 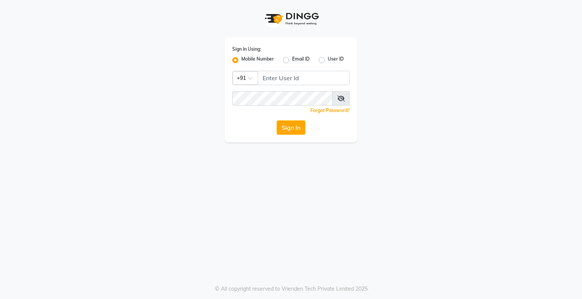 I want to click on img: logo1.svg, so click(x=291, y=19).